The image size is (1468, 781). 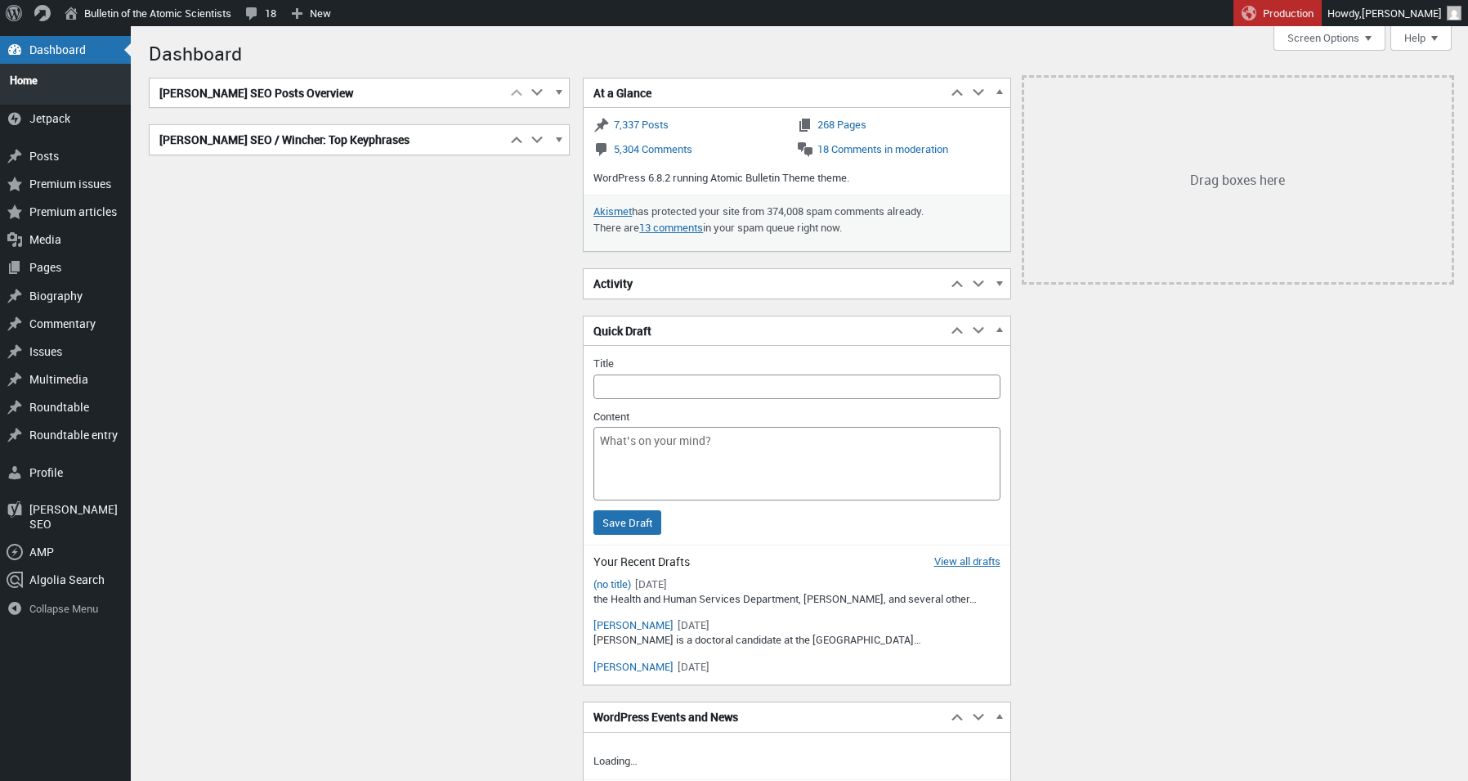 I want to click on label: Title, so click(x=603, y=363).